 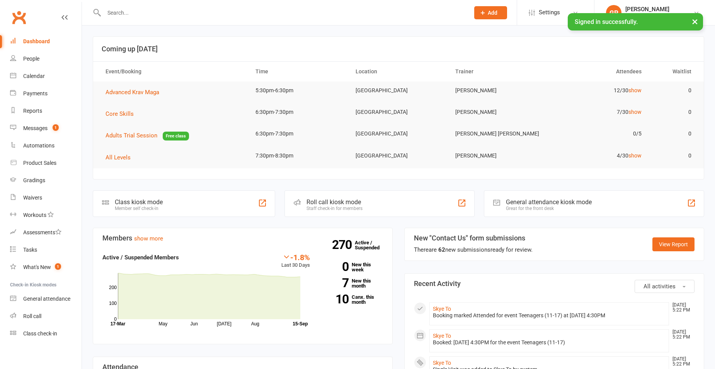 I want to click on div: Krav Maga Defence Institute, so click(x=659, y=16).